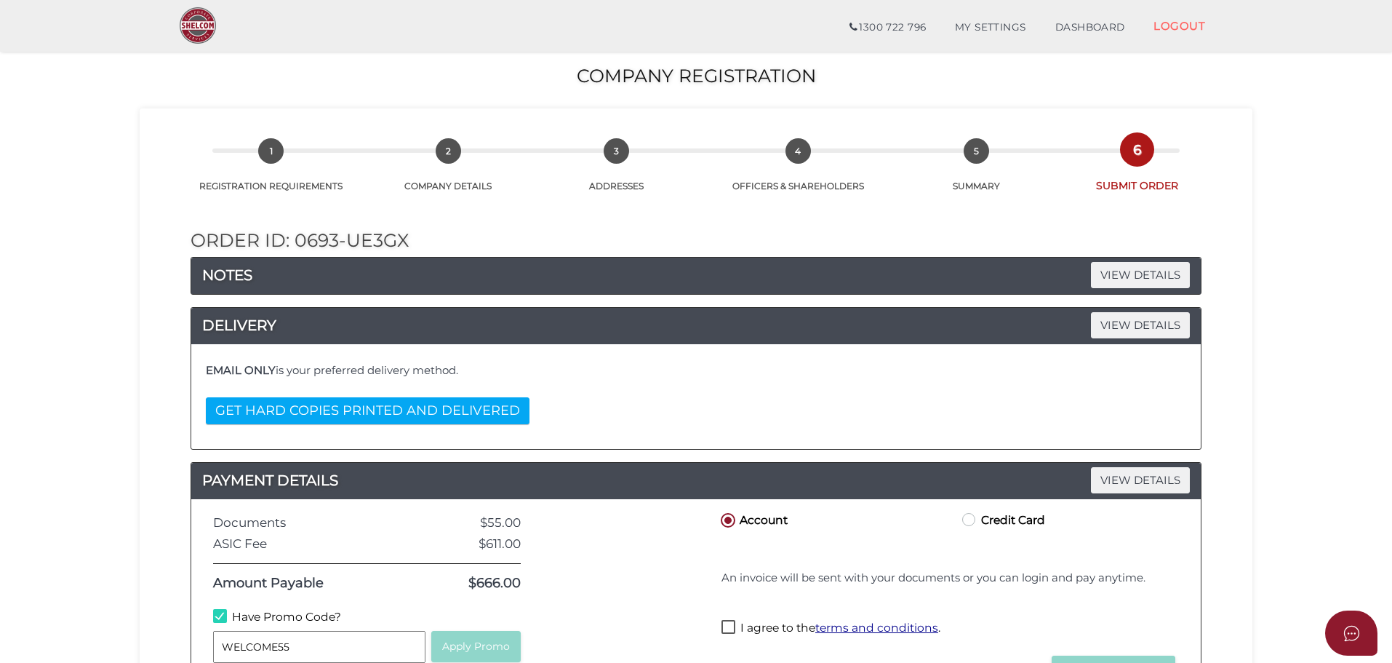 The image size is (1392, 663). What do you see at coordinates (1179, 25) in the screenshot?
I see `a: LOGOUT` at bounding box center [1179, 25].